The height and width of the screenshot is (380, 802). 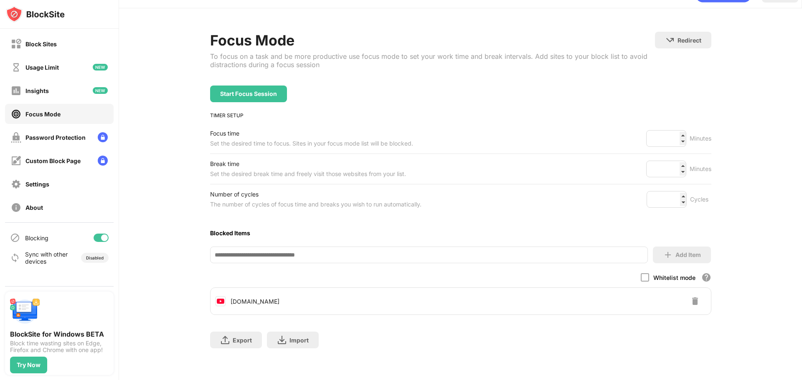 What do you see at coordinates (46, 258) in the screenshot?
I see `div: Sync with other devices` at bounding box center [46, 258].